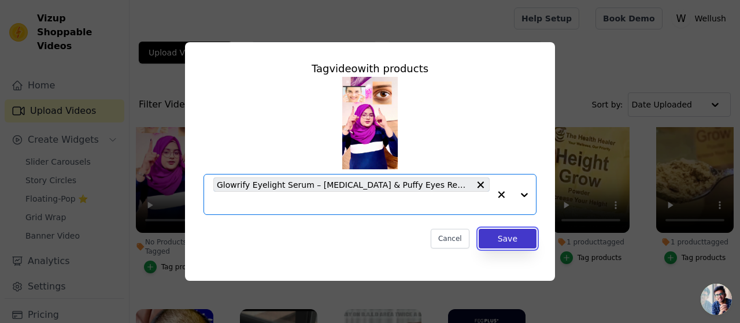  I want to click on div: Tag video with products, so click(370, 69).